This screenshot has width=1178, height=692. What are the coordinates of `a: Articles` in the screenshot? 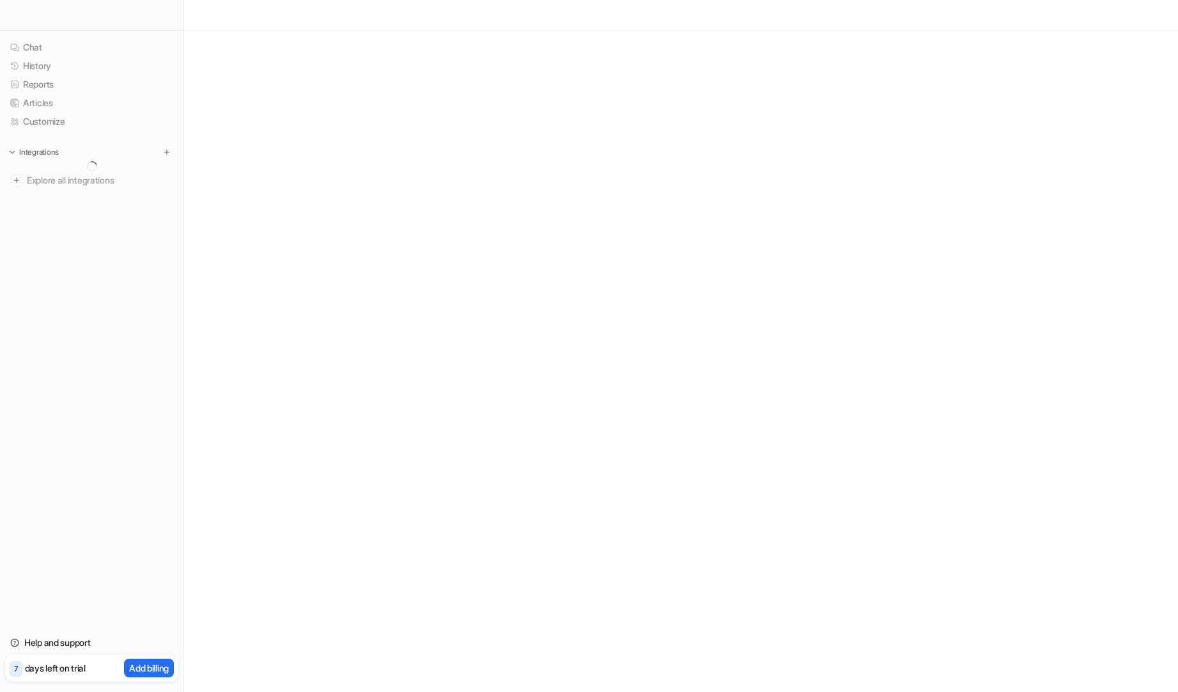 It's located at (91, 103).